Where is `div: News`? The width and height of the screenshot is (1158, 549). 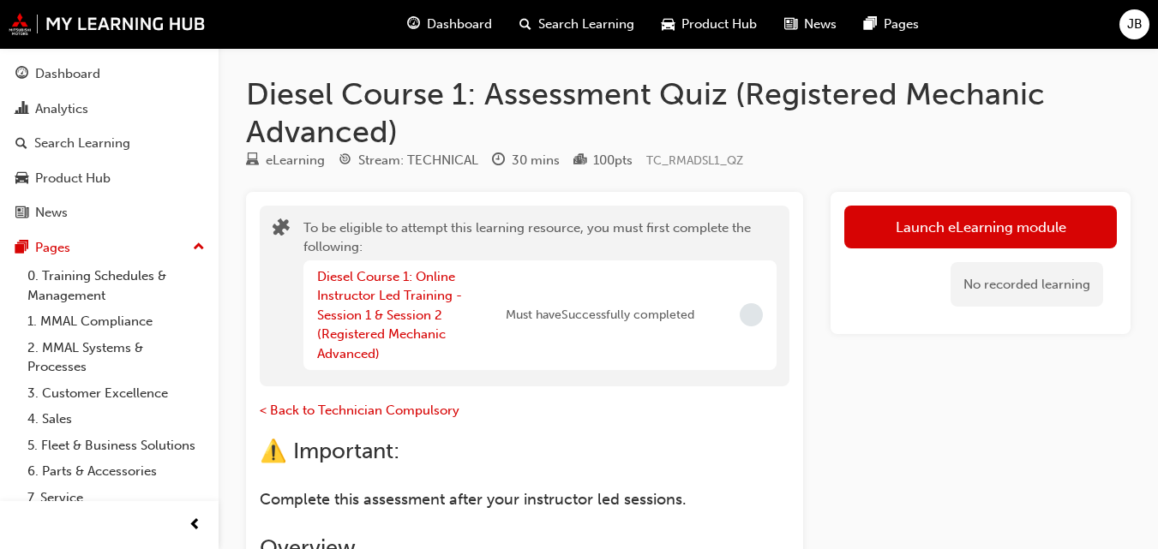
div: News is located at coordinates (51, 213).